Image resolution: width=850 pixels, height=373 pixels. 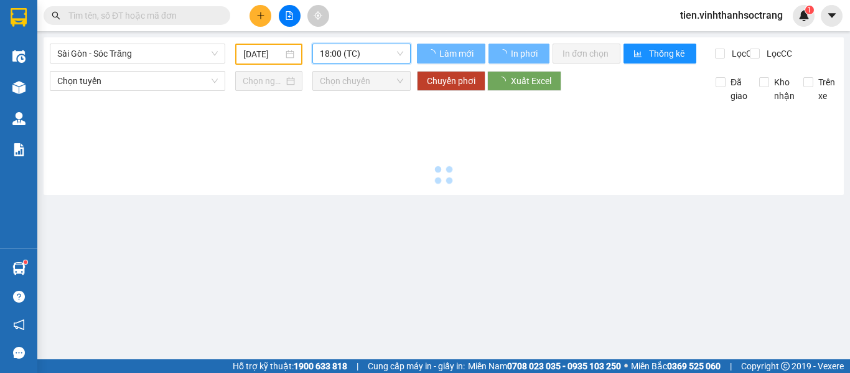 What do you see at coordinates (19, 324) in the screenshot?
I see `span: notification` at bounding box center [19, 324].